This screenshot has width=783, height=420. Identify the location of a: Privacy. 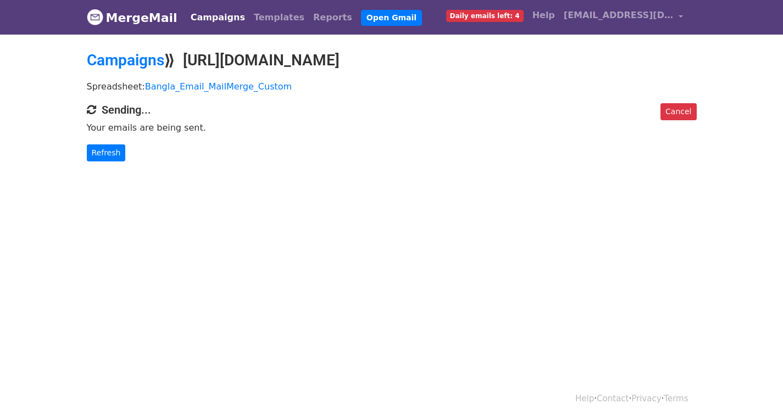
(646, 399).